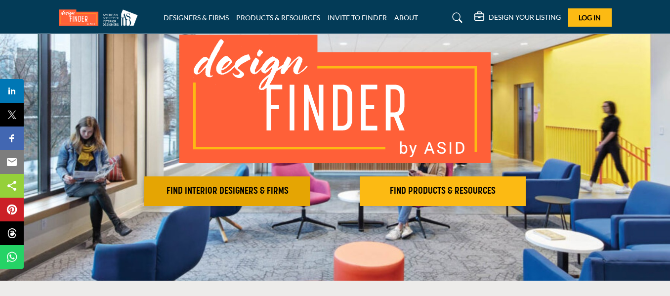 Image resolution: width=670 pixels, height=296 pixels. What do you see at coordinates (196, 17) in the screenshot?
I see `a: DESIGNERS & FIRMS` at bounding box center [196, 17].